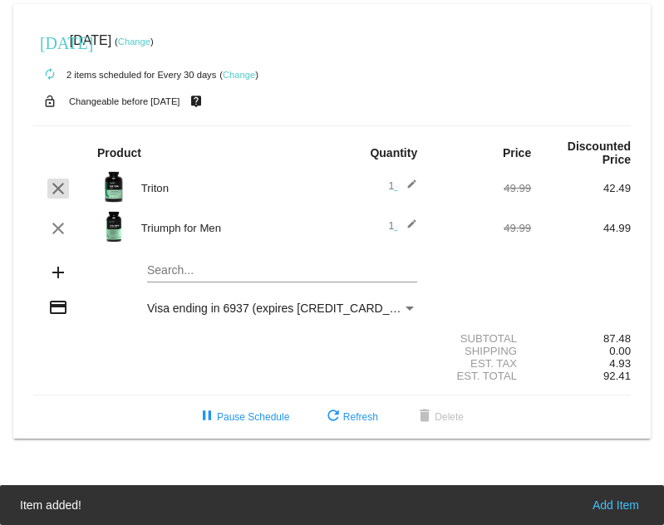 The height and width of the screenshot is (525, 664). I want to click on strong: Discounted Price, so click(599, 153).